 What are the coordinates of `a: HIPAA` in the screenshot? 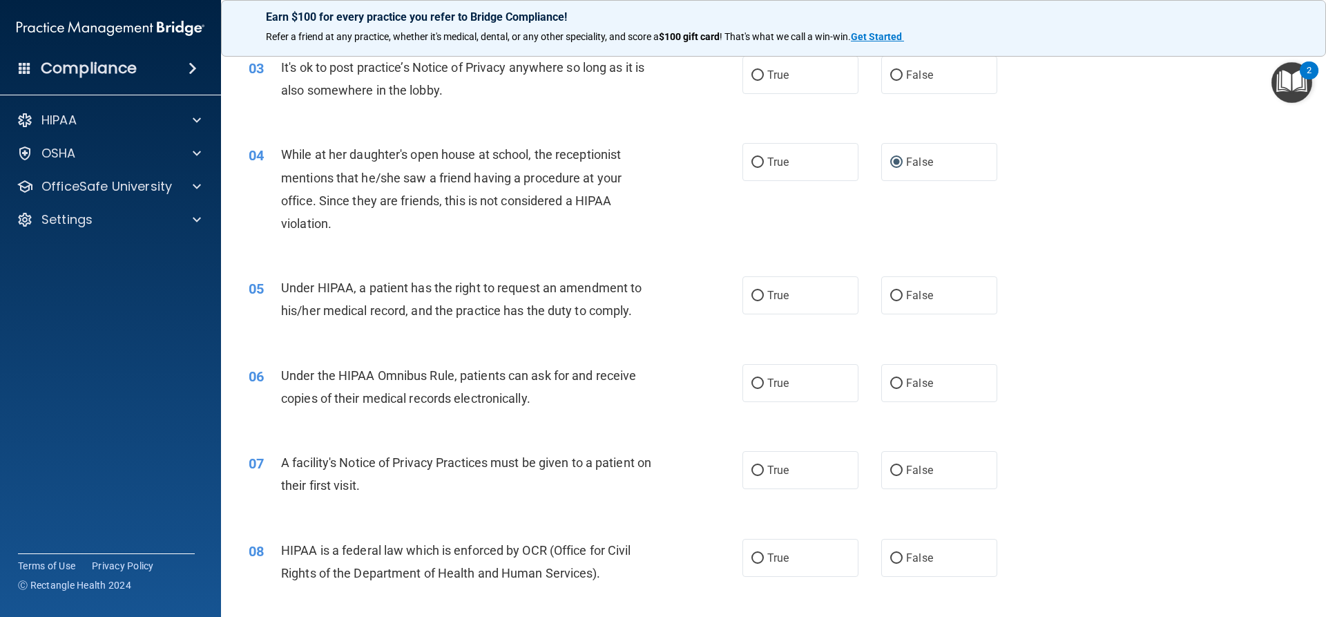 It's located at (108, 120).